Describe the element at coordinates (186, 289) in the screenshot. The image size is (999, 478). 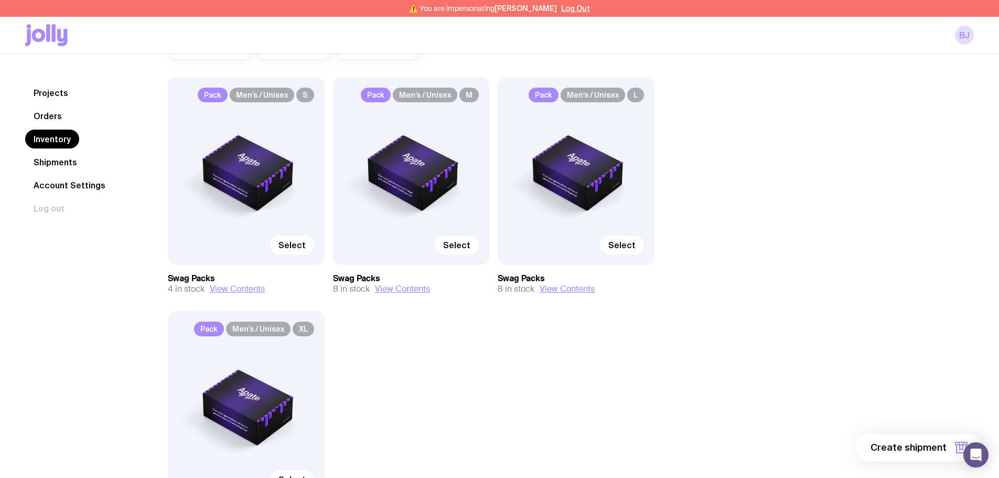
I see `span: 4 in stock` at that location.